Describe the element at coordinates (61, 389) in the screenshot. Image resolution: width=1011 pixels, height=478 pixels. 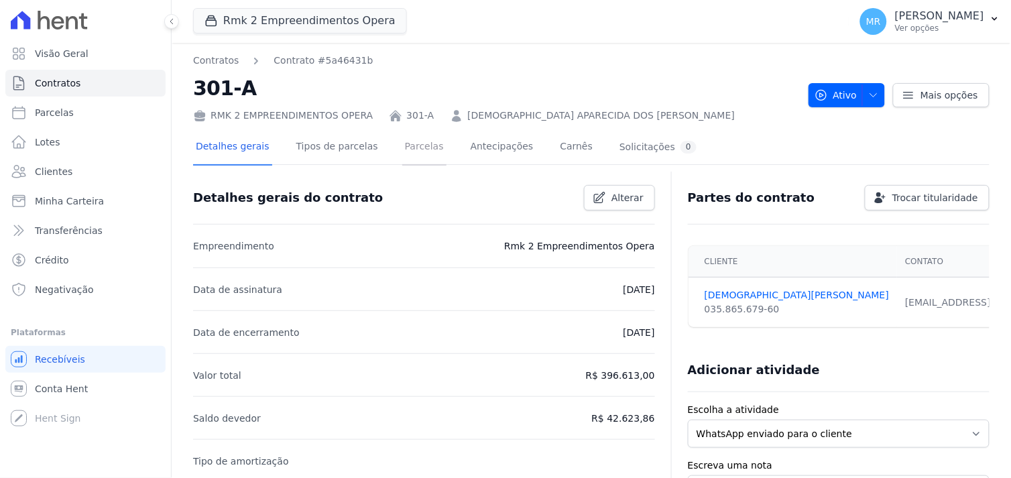
I see `span: Conta Hent` at that location.